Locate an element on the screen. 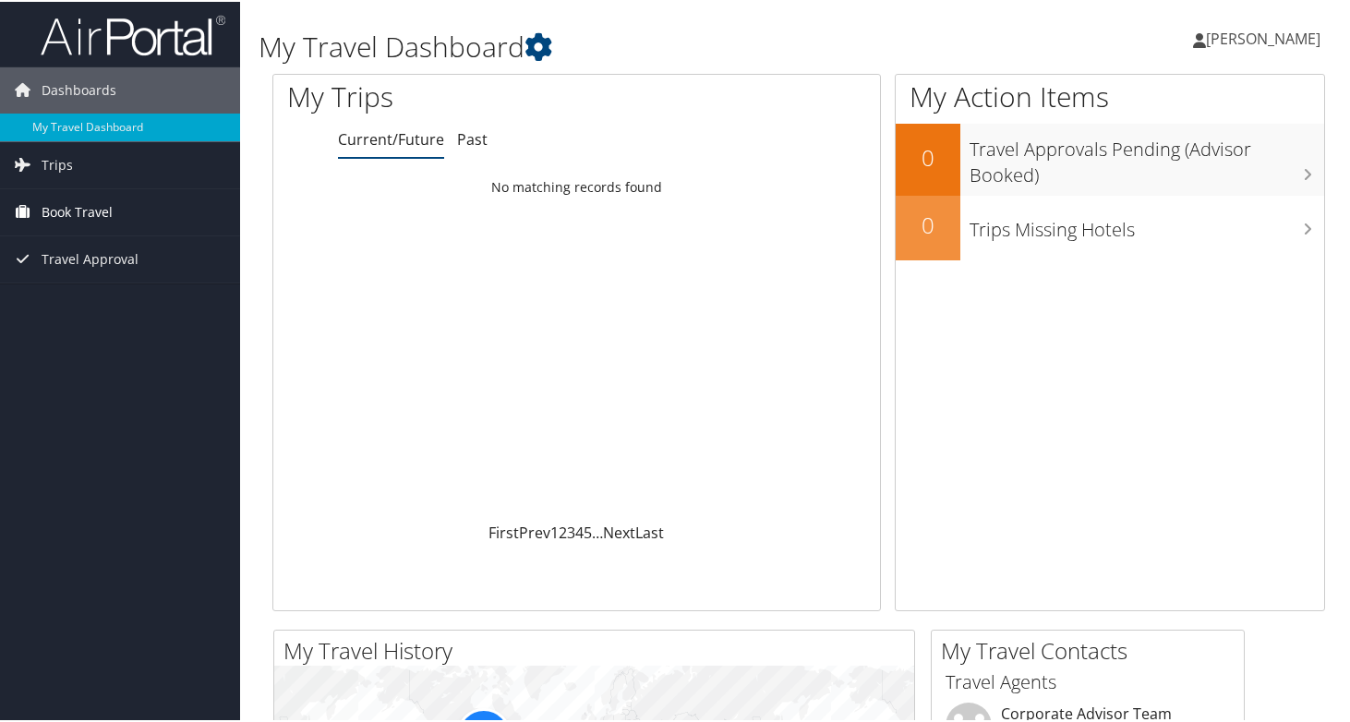 Image resolution: width=1350 pixels, height=722 pixels. h3: Travel Approvals Pending (Advisor Booked) is located at coordinates (1147, 156).